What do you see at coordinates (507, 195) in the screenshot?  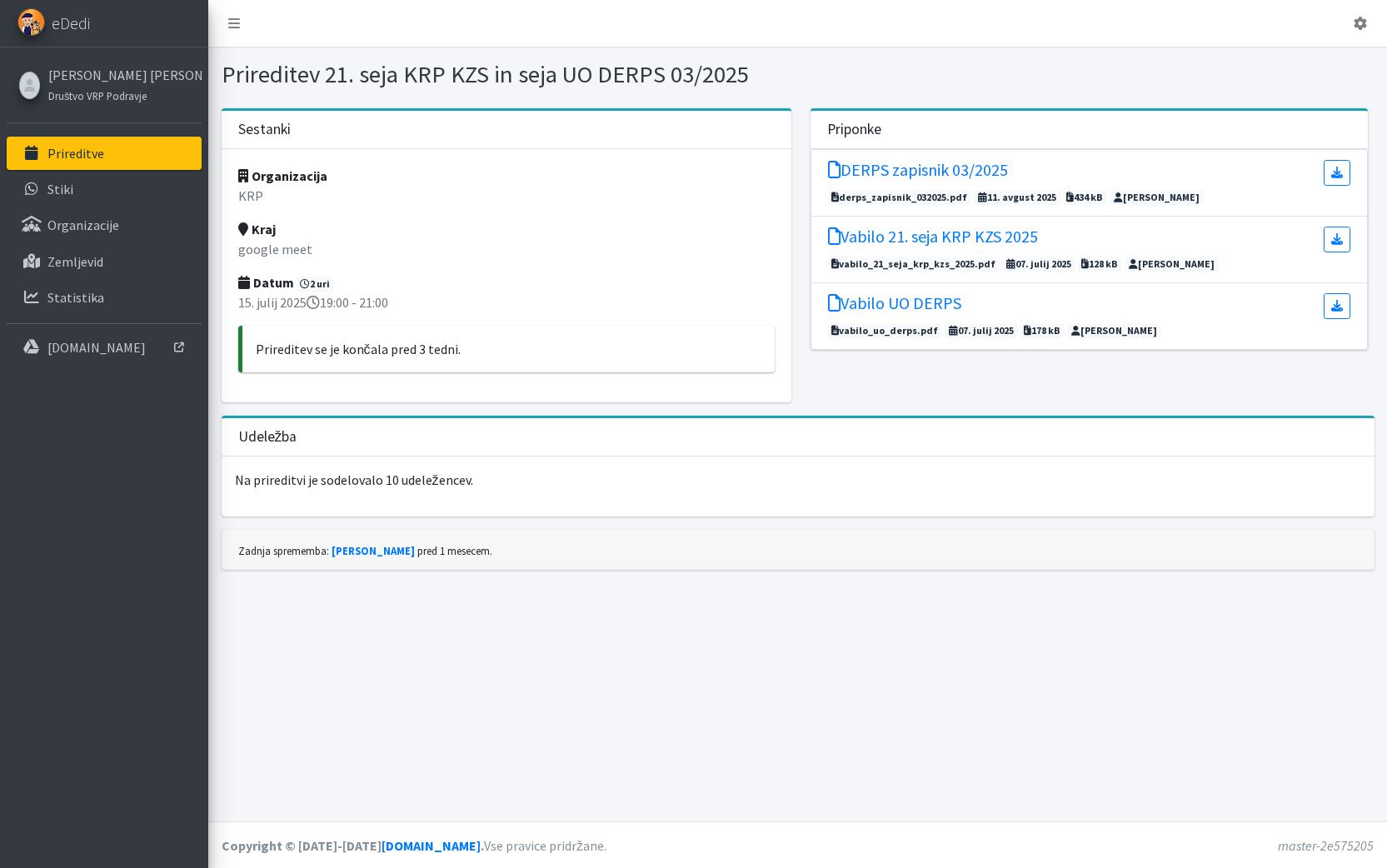 I see `p: KRP` at bounding box center [507, 195].